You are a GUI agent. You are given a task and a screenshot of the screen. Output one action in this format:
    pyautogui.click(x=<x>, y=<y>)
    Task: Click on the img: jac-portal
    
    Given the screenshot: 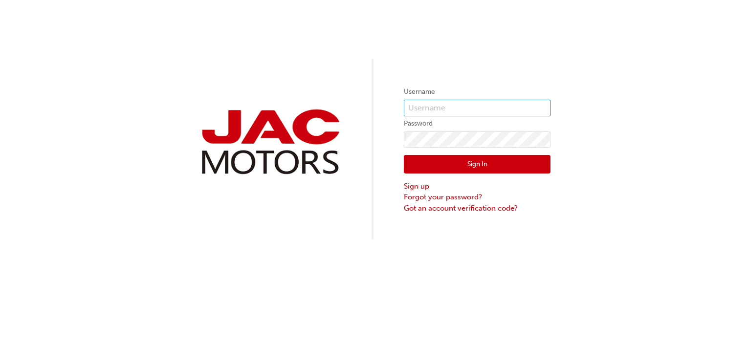 What is the action you would take?
    pyautogui.click(x=270, y=142)
    